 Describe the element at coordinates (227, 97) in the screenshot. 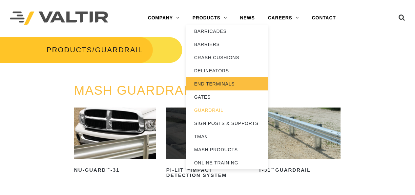

I see `a: GATES` at that location.